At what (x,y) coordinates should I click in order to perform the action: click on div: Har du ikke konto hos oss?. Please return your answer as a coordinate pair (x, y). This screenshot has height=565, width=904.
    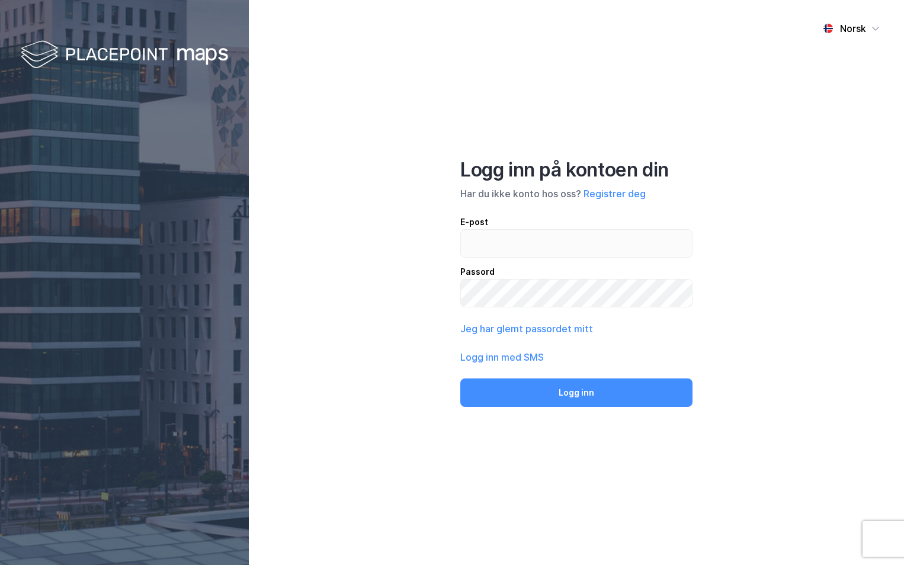
    Looking at the image, I should click on (576, 194).